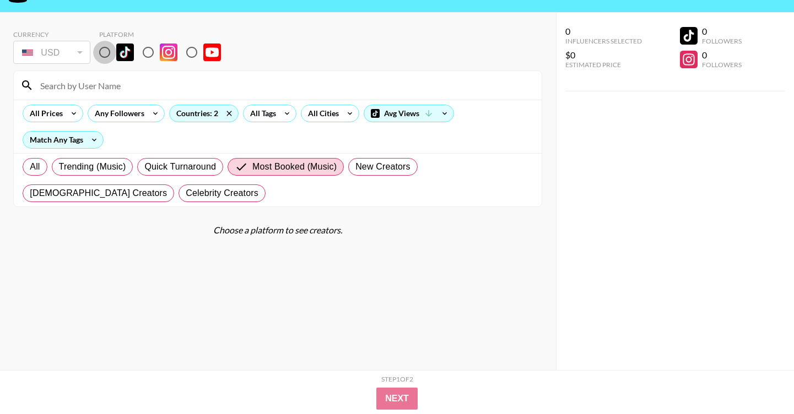 This screenshot has height=414, width=794. I want to click on div: Match Any Tags, so click(63, 140).